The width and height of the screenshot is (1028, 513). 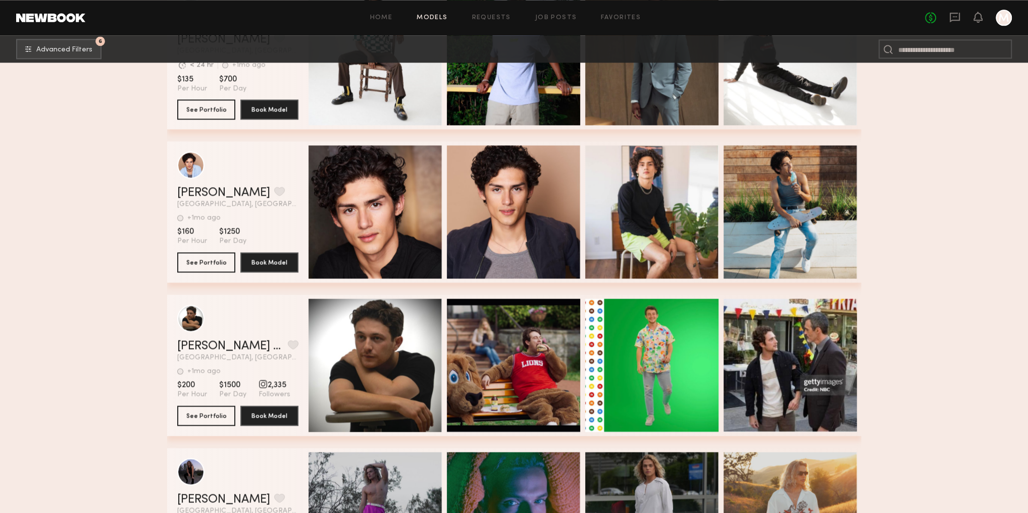 What do you see at coordinates (233, 79) in the screenshot?
I see `span: $700` at bounding box center [233, 79].